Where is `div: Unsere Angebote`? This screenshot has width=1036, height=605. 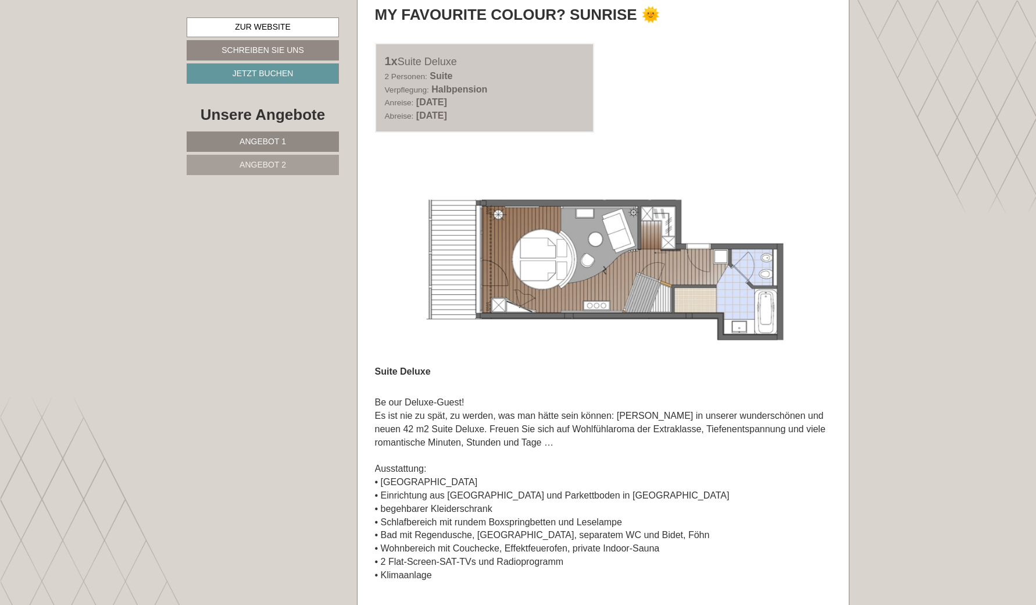 div: Unsere Angebote is located at coordinates (263, 115).